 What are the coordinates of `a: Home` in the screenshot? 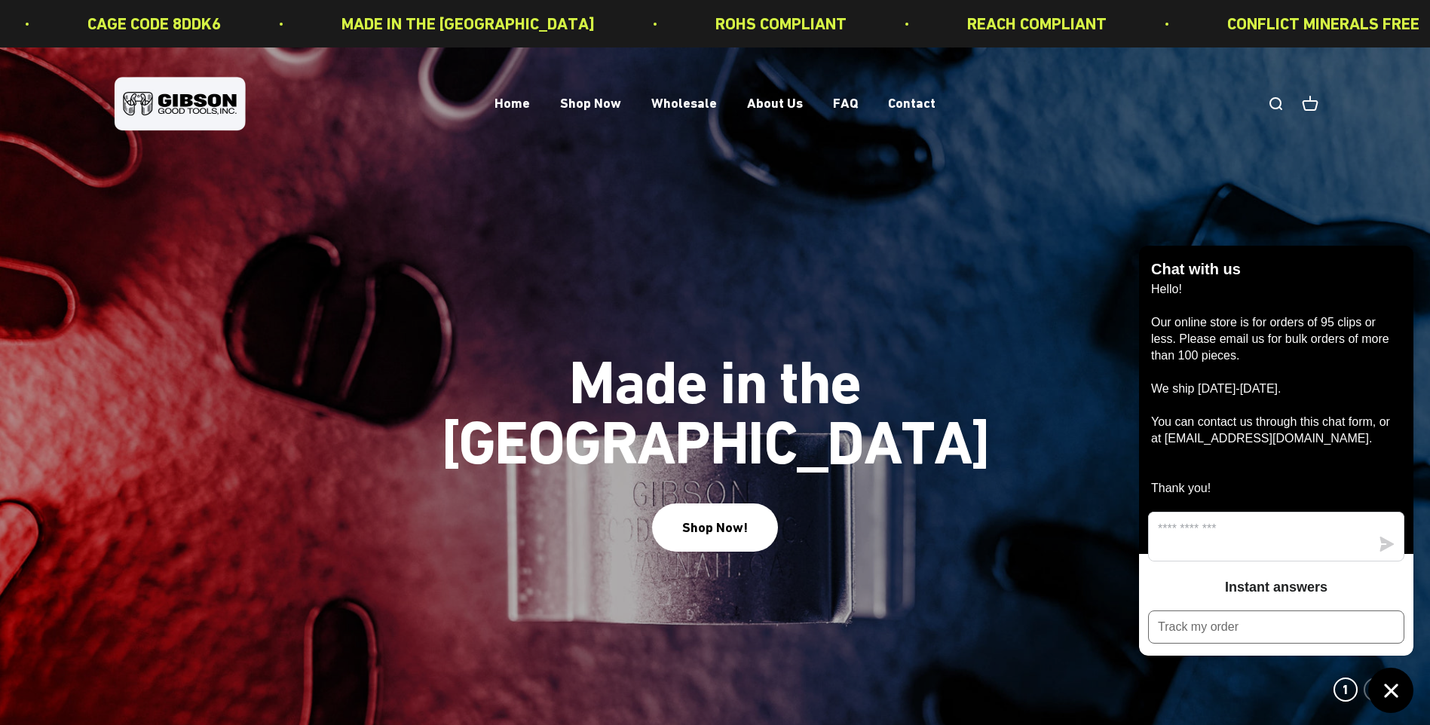 It's located at (512, 103).